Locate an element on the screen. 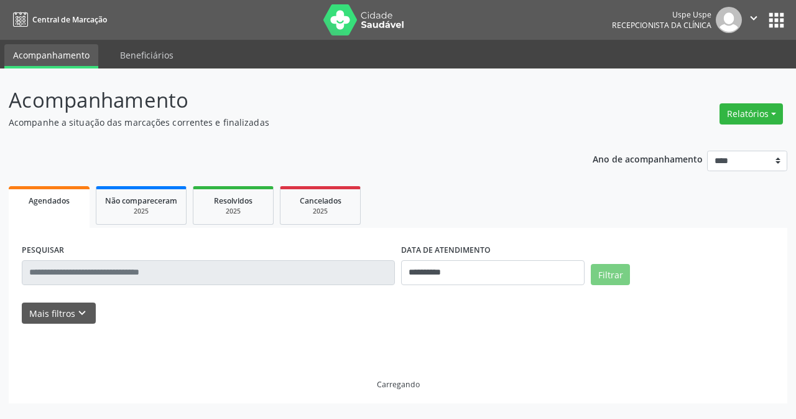  span: Central de Marcação is located at coordinates (70, 19).